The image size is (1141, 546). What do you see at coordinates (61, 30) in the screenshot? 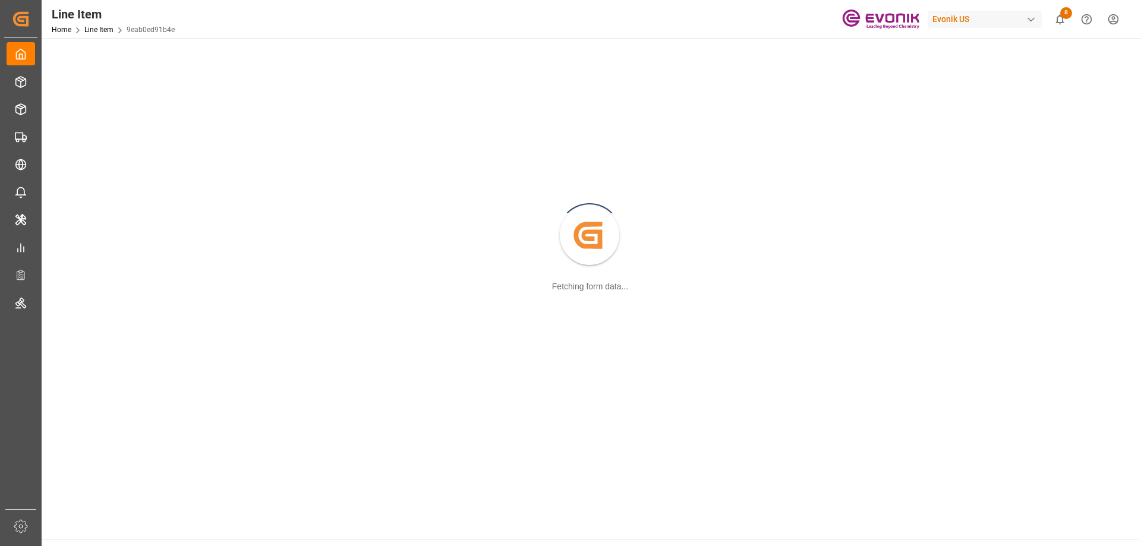
I see `a: Home` at bounding box center [61, 30].